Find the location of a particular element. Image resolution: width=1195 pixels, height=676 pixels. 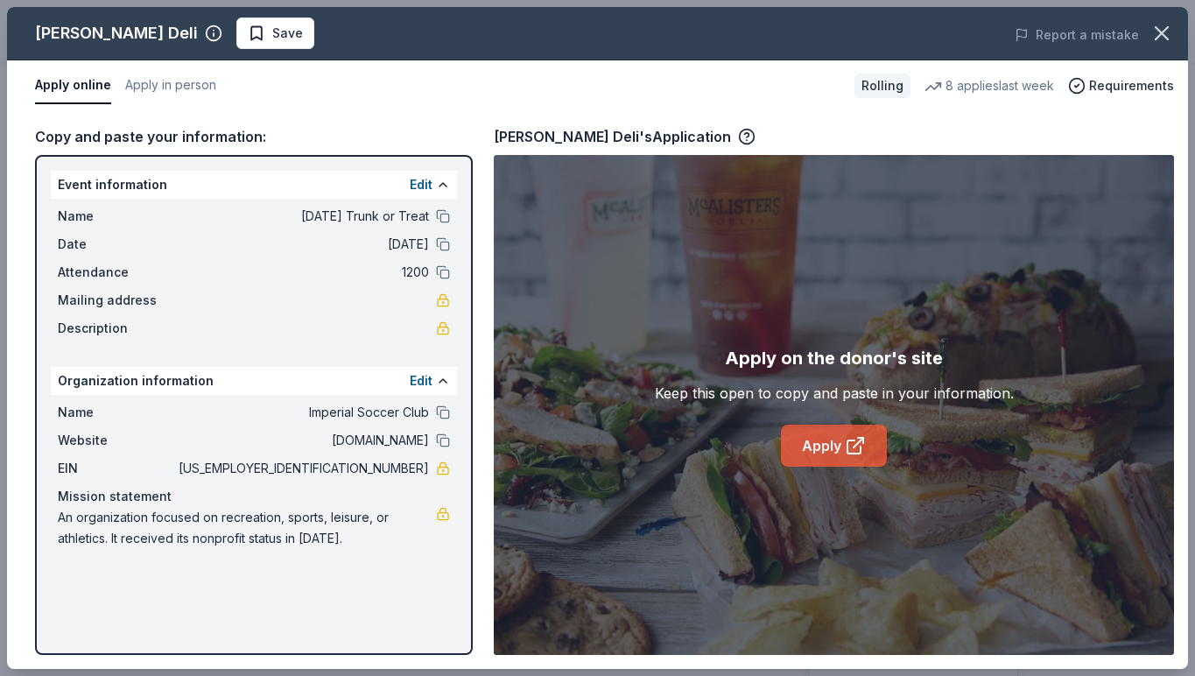

span: An organization focused on recreation, sports, leisure, or athletics. It received its nonprofit s... is located at coordinates (247, 528).